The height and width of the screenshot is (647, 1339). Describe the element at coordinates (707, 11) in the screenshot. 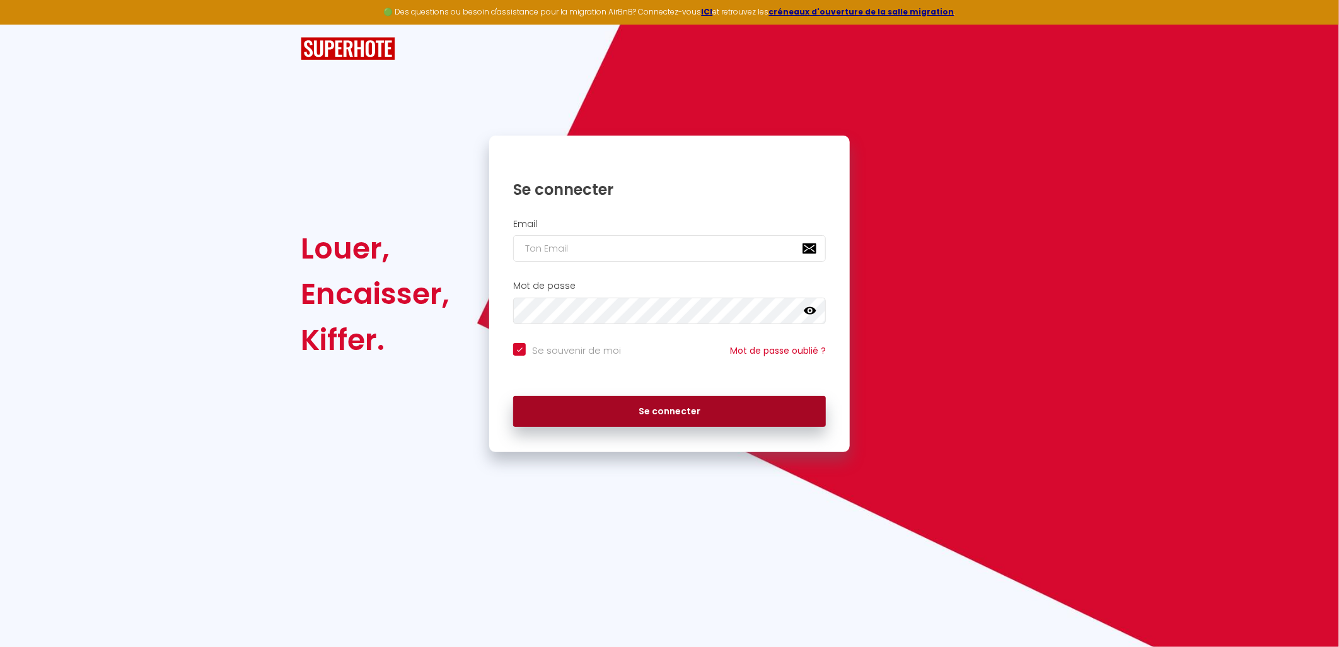

I see `a: ICI` at that location.